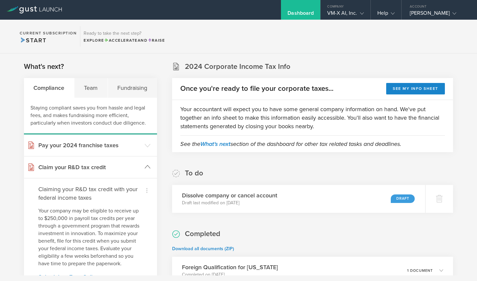  What do you see at coordinates (238, 67) in the screenshot?
I see `h2: 2024 Corporate Income Tax Info` at bounding box center [238, 67].